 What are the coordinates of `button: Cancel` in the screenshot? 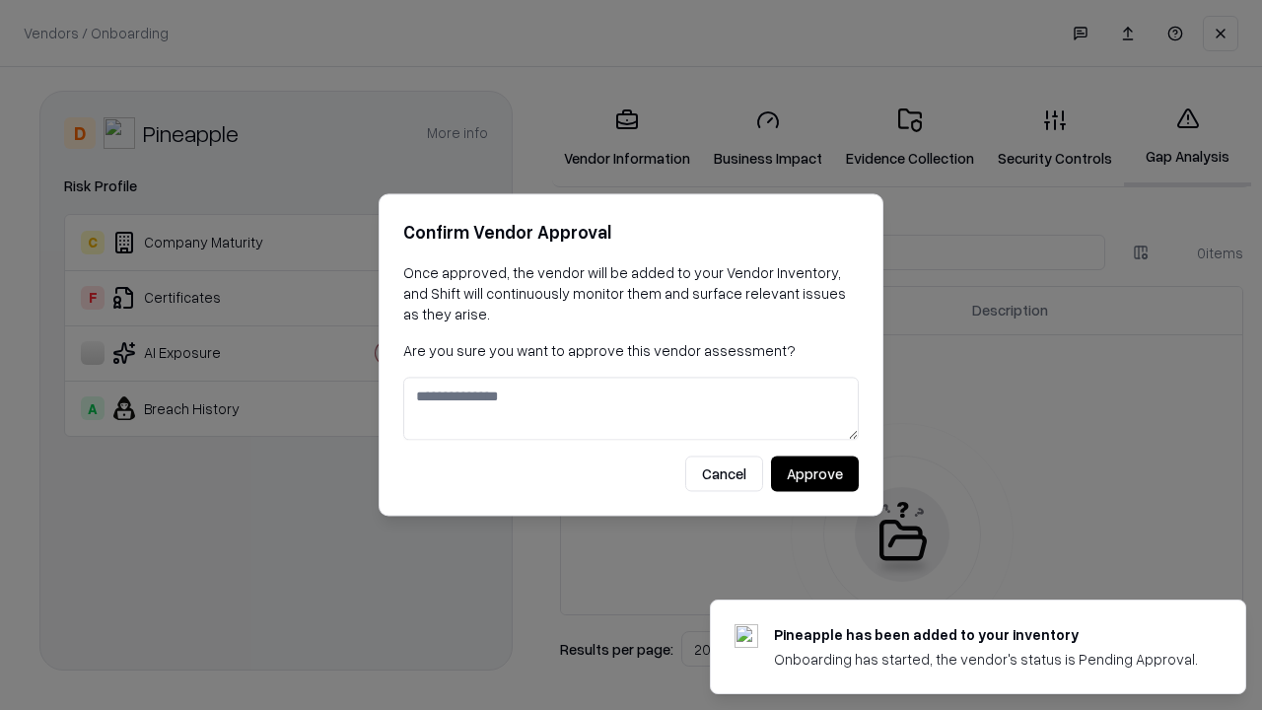 It's located at (724, 474).